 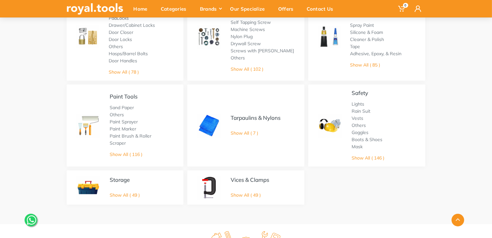 I want to click on a: Rain Suit, so click(x=361, y=111).